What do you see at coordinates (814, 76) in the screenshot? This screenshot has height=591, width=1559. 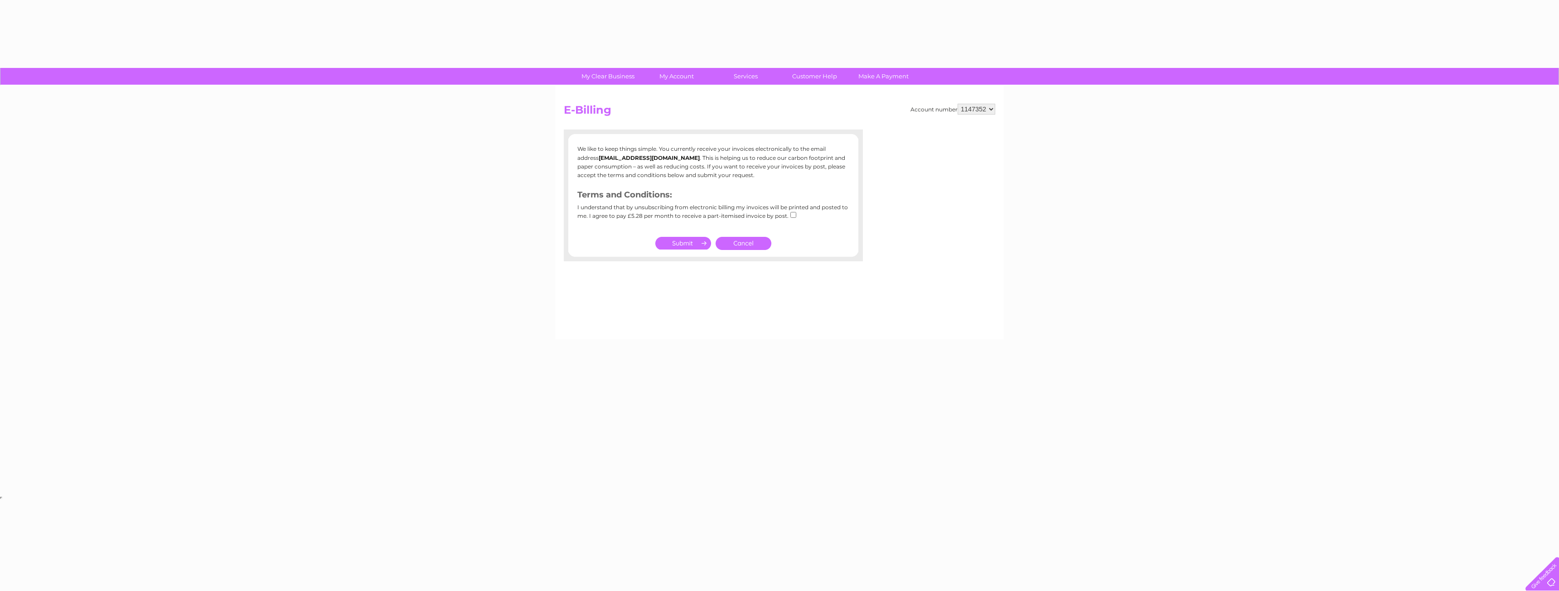 I see `a: Customer Help` at bounding box center [814, 76].